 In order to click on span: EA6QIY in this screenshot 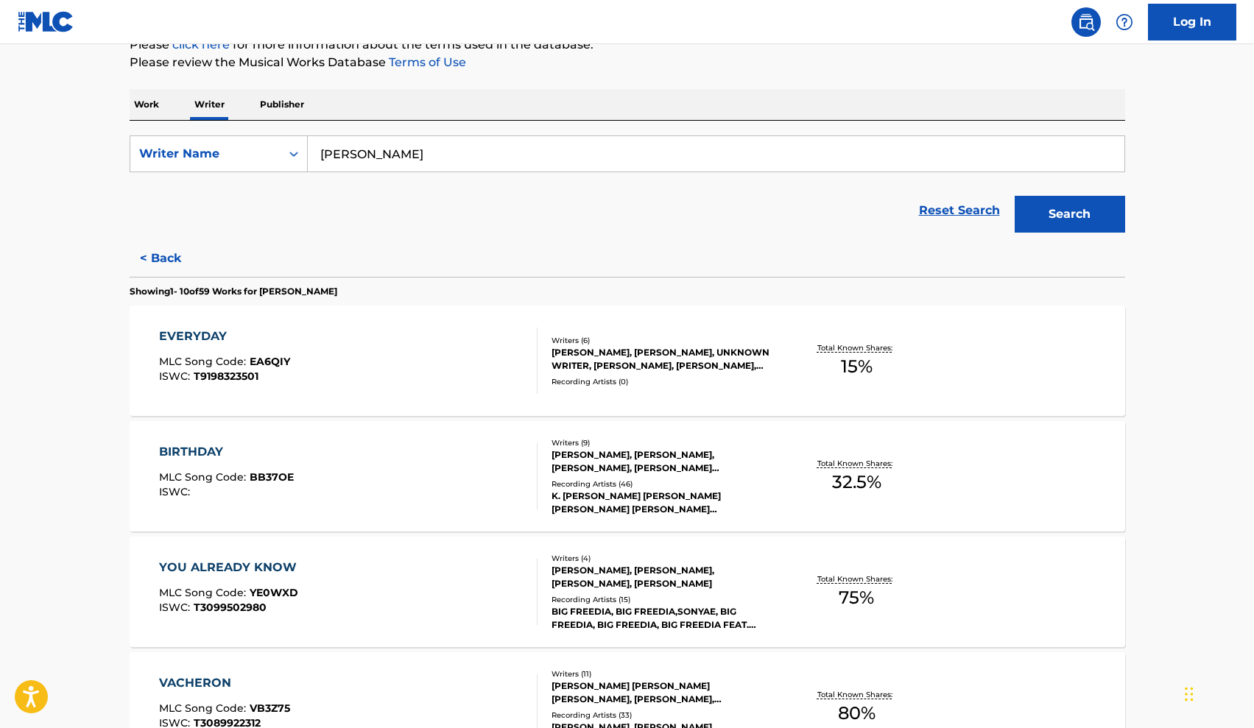, I will do `click(269, 361)`.